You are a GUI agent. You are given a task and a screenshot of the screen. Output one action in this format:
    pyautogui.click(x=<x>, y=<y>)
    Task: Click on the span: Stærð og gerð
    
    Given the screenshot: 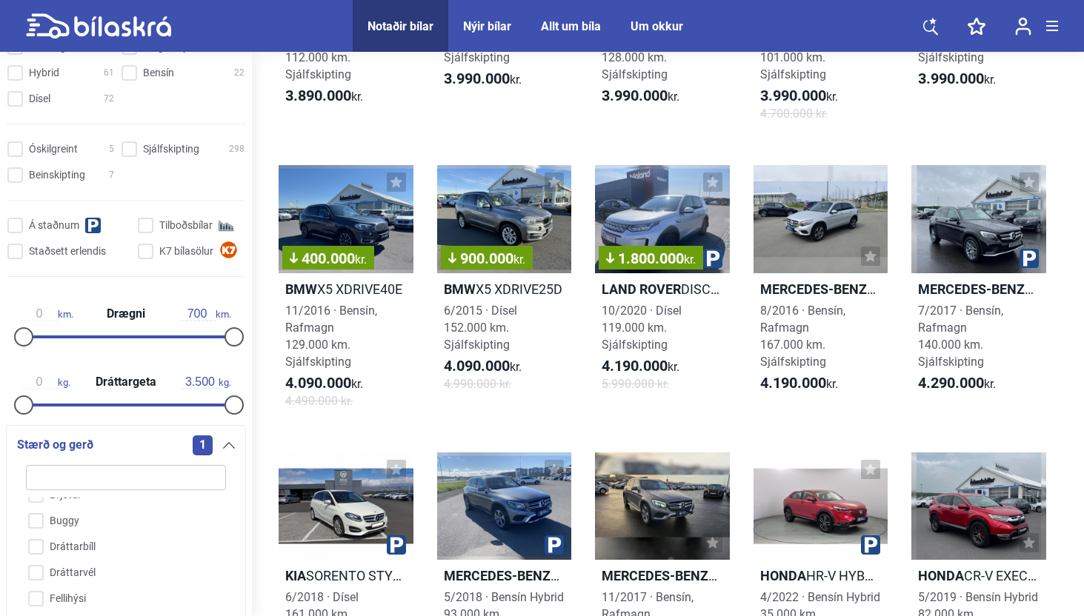 What is the action you would take?
    pyautogui.click(x=55, y=445)
    